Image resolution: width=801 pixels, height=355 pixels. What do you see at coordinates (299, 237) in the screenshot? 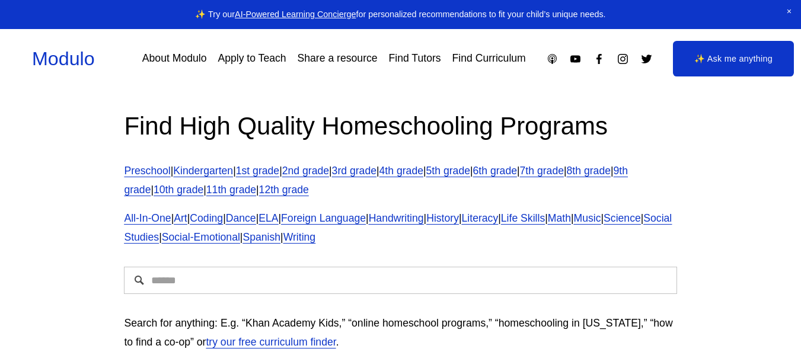
I see `span: Writing` at bounding box center [299, 237].